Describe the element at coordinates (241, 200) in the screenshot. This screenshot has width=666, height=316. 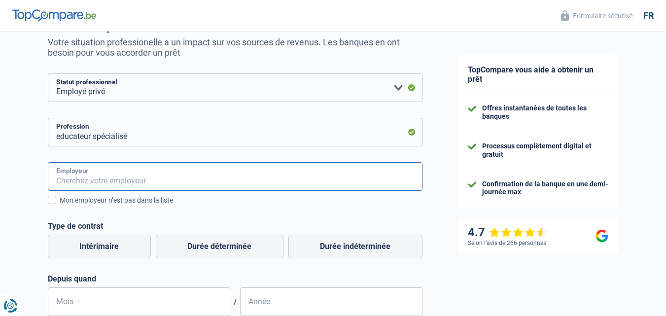
I see `div: Mon employeur n’est pas dans la liste` at that location.